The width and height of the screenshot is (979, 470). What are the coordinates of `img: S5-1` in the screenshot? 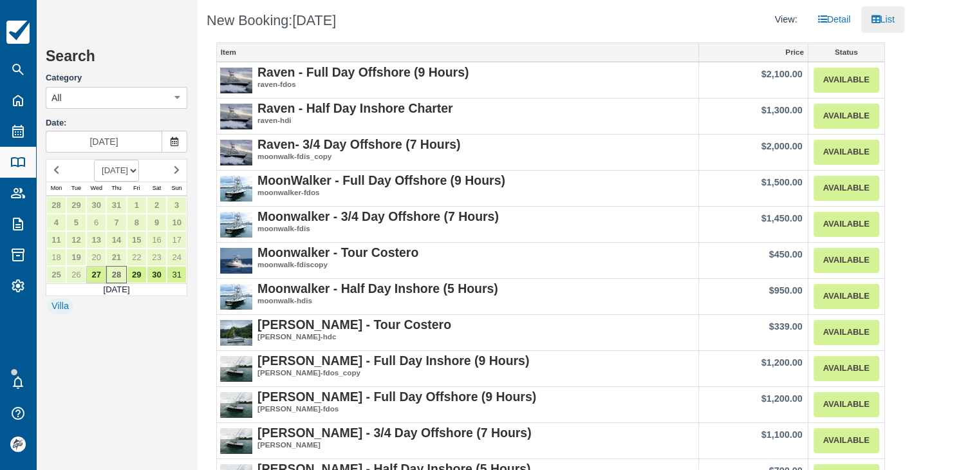 It's located at (236, 226).